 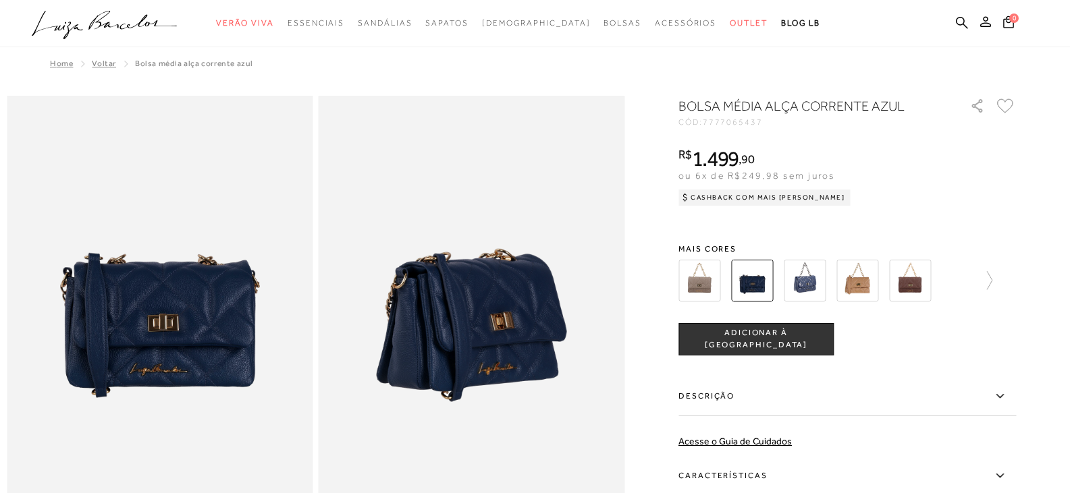 I want to click on span: 0, so click(x=1014, y=18).